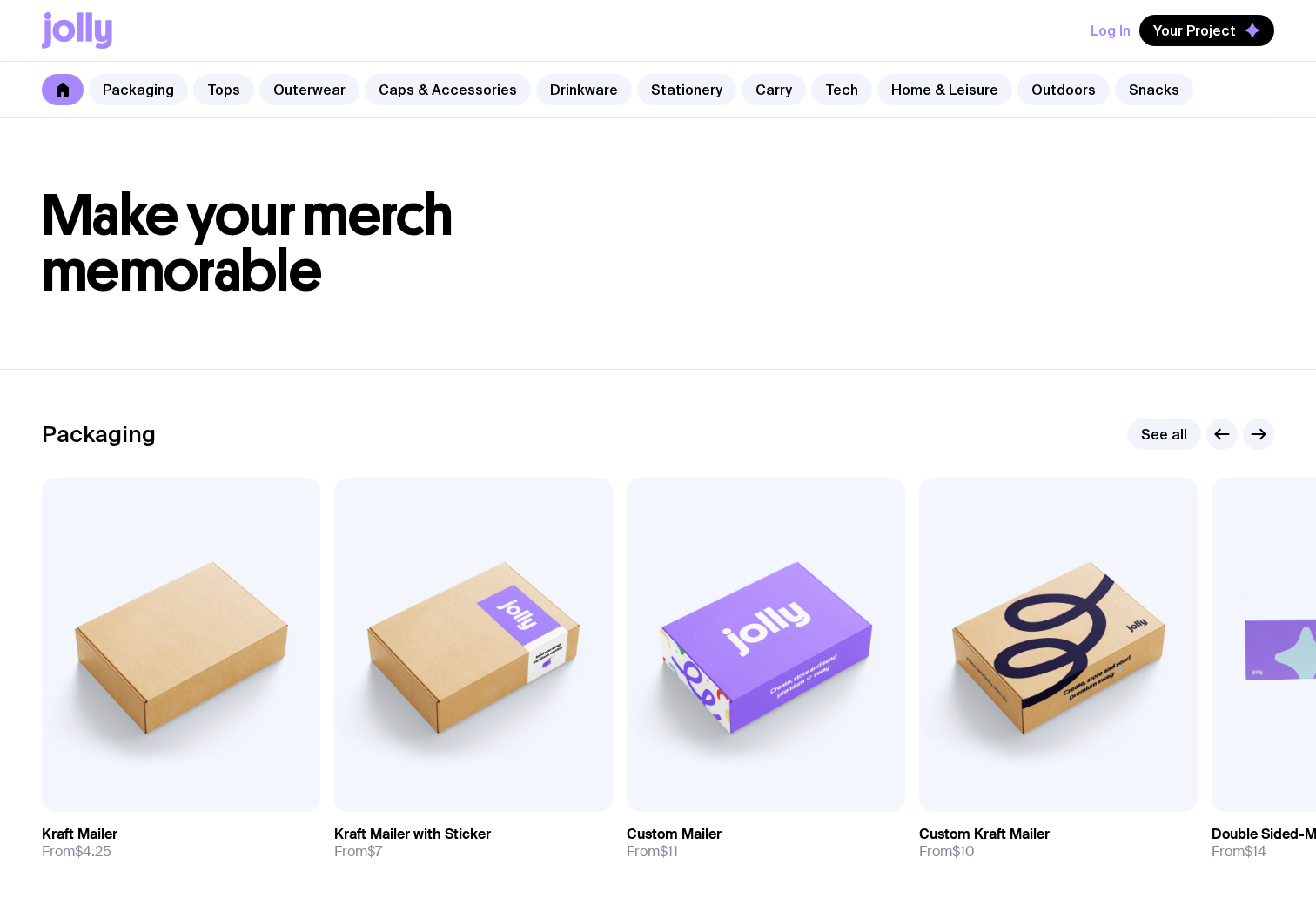  What do you see at coordinates (686, 90) in the screenshot?
I see `a: Stationery` at bounding box center [686, 90].